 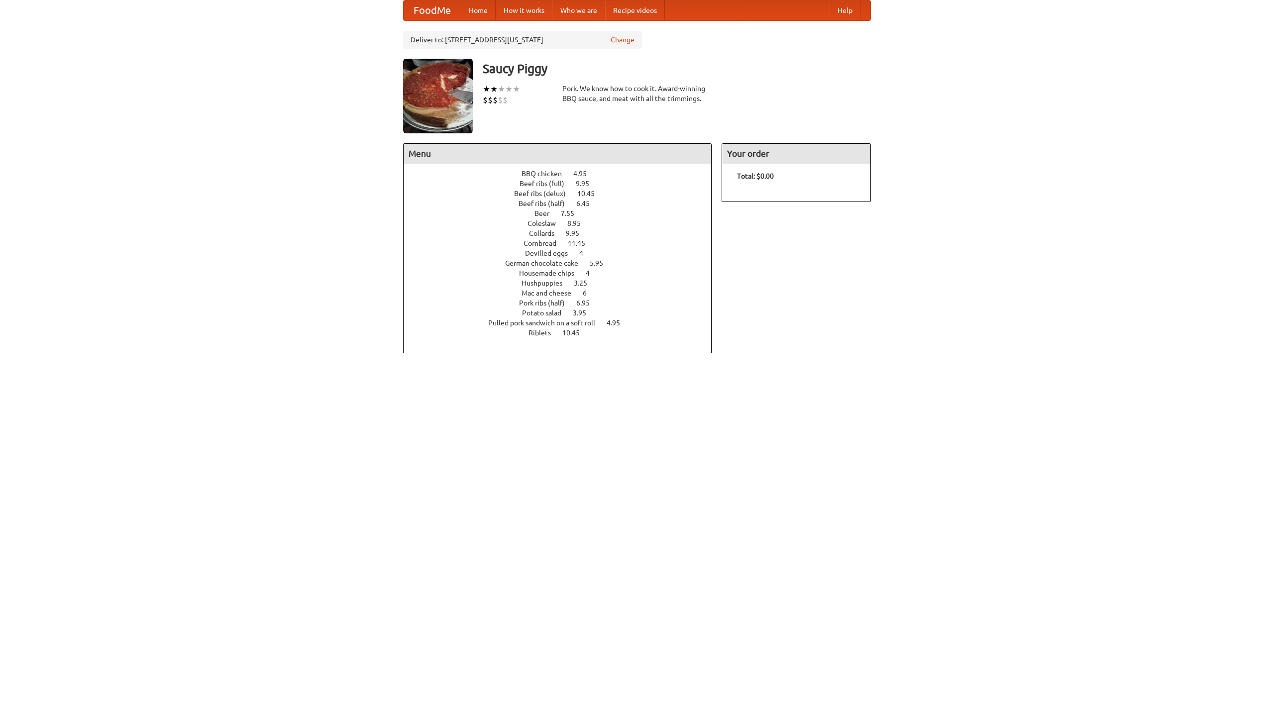 I want to click on span: Pork ribs (half), so click(x=547, y=303).